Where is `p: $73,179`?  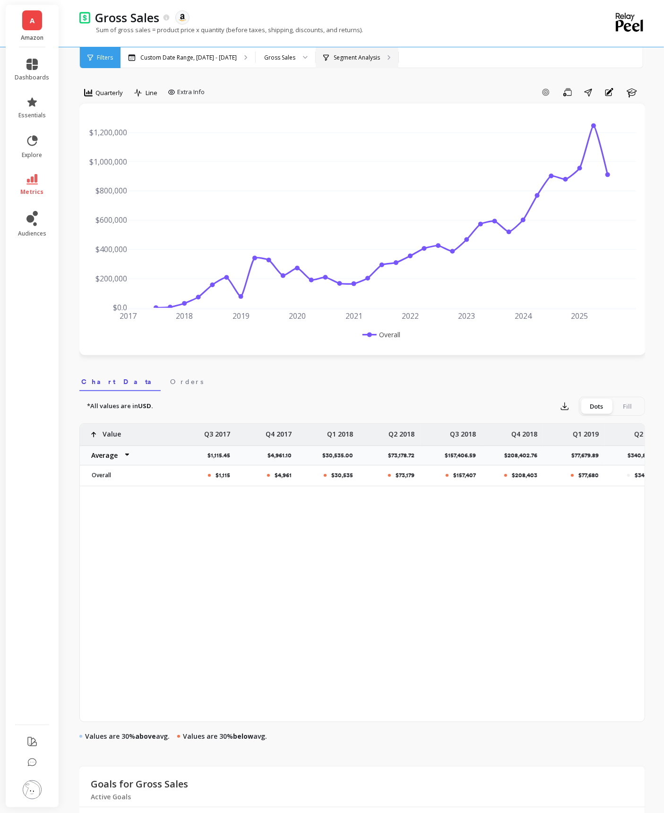
p: $73,179 is located at coordinates (405, 475).